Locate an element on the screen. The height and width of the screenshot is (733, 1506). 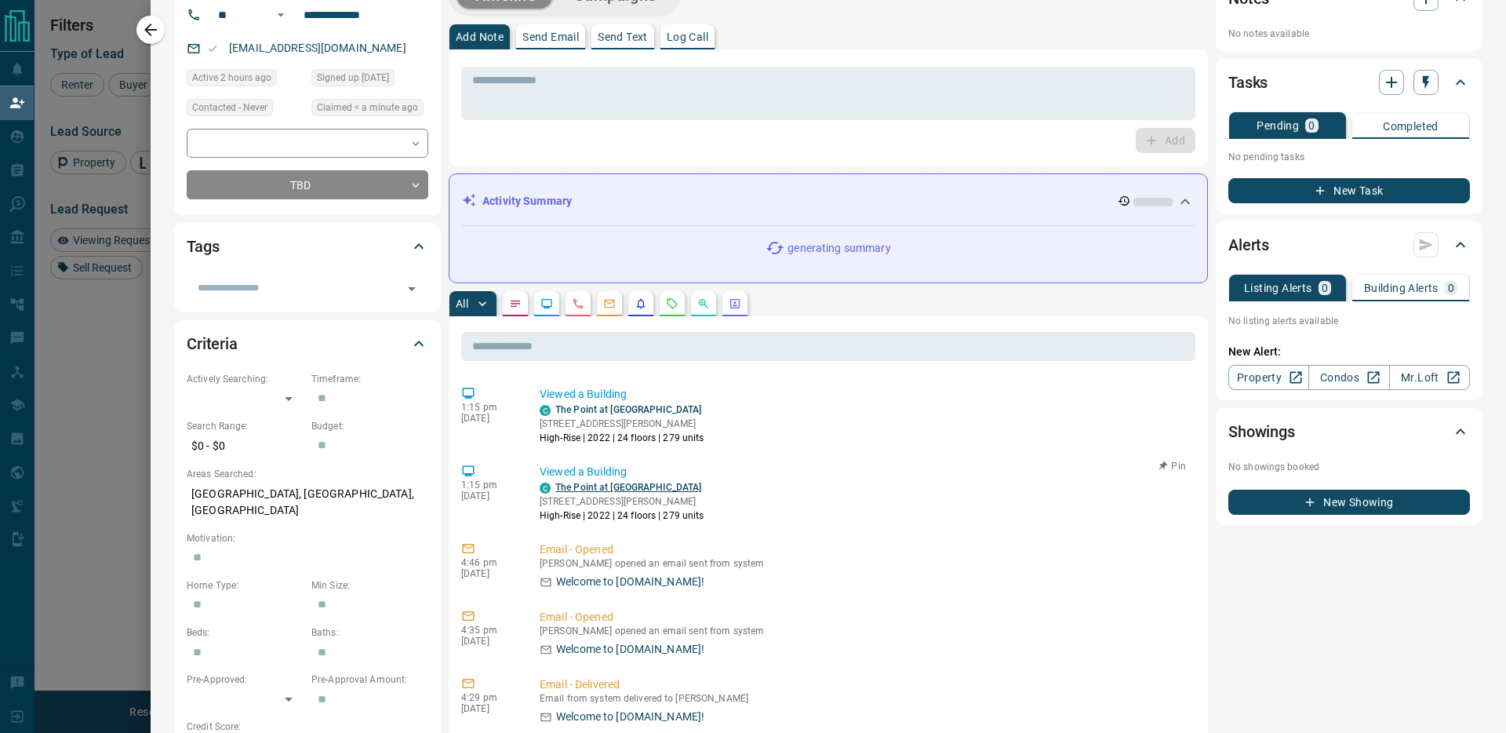
svg: Agent Actions is located at coordinates (735, 304).